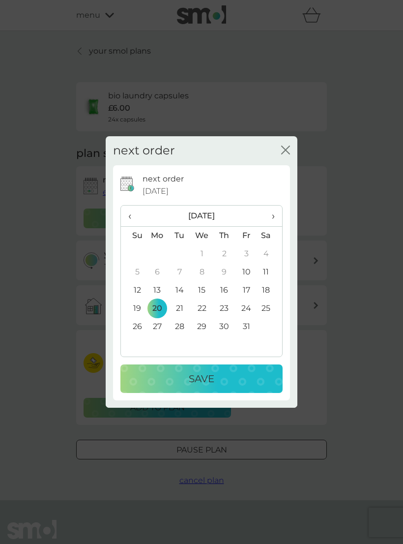 The image size is (403, 544). I want to click on td: 3, so click(246, 254).